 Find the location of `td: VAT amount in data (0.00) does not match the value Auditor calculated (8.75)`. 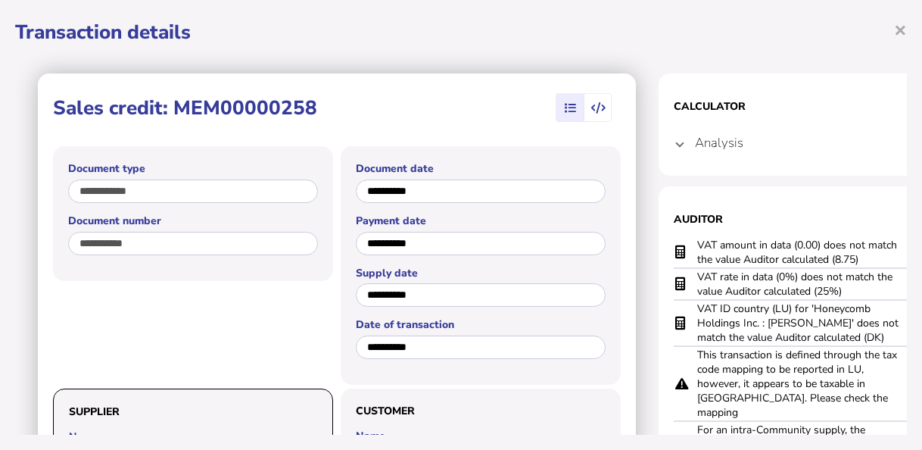

td: VAT amount in data (0.00) does not match the value Auditor calculated (8.75) is located at coordinates (802, 252).